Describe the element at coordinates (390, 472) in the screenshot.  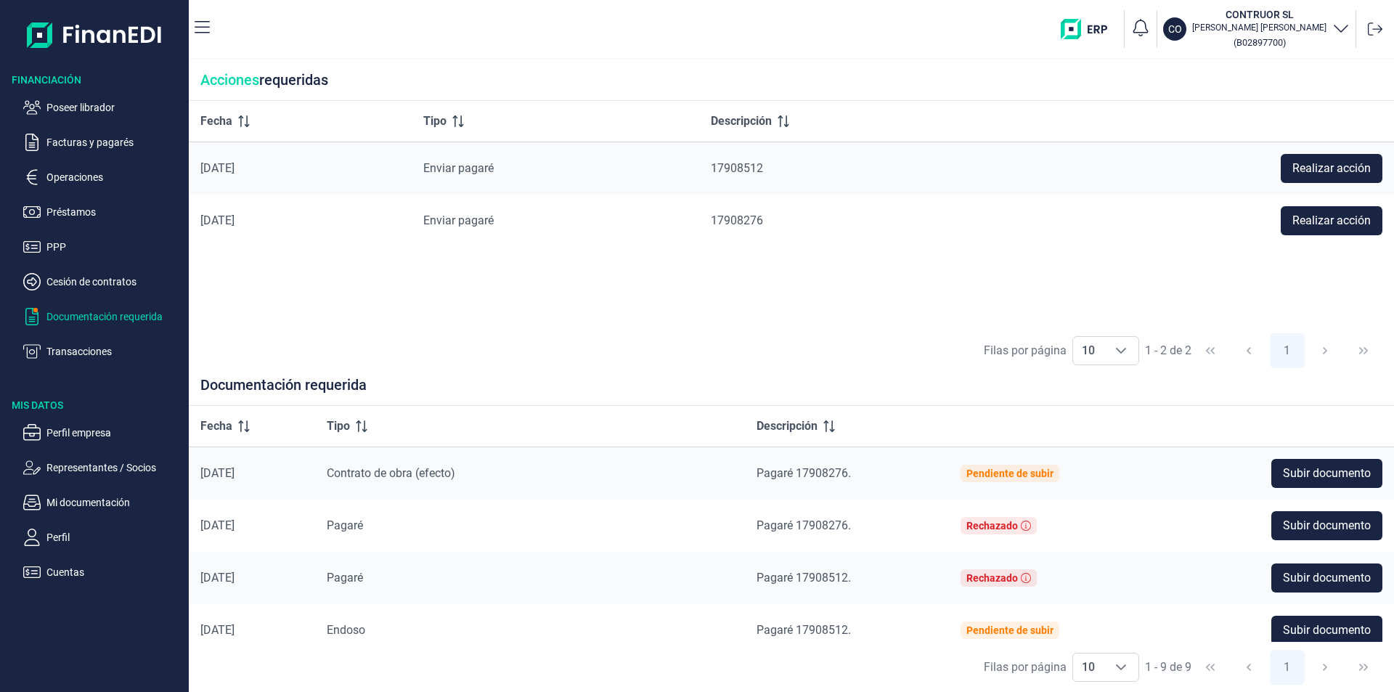
I see `span: Contrato de obra (efecto)` at that location.